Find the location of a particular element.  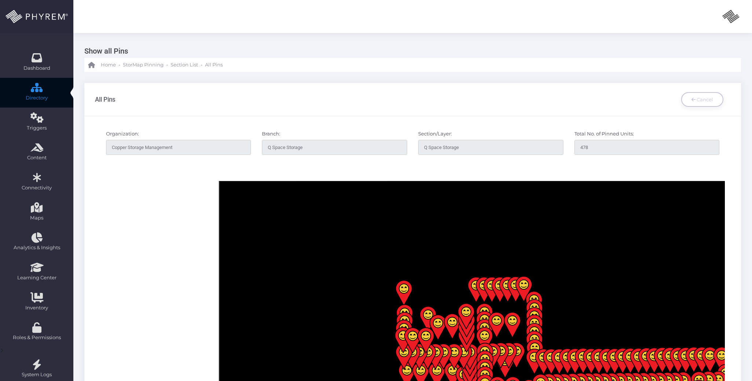

label: Section/Layer: is located at coordinates (435, 134).